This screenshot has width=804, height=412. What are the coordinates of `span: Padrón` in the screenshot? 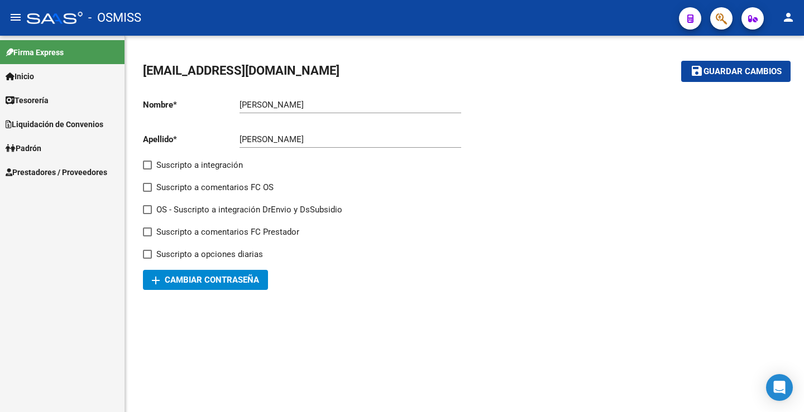 It's located at (23, 148).